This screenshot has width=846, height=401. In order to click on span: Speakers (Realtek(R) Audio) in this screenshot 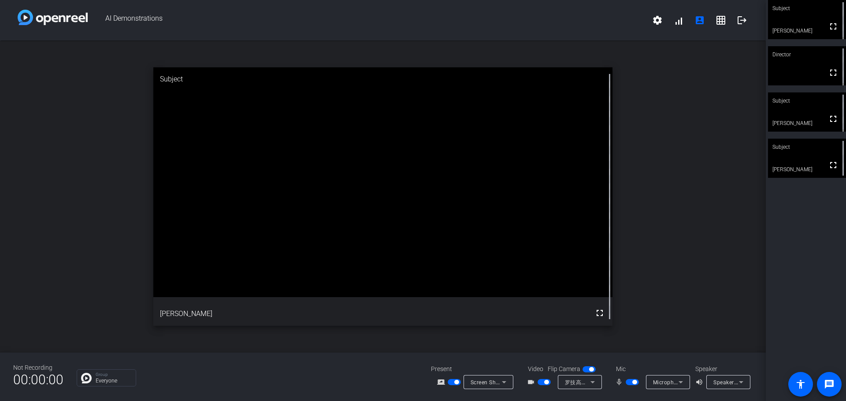, I will do `click(749, 382)`.